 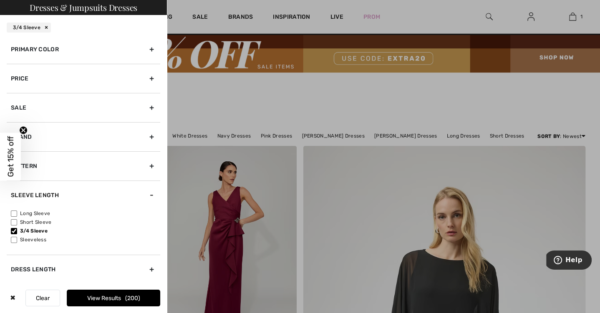 I want to click on label: Long Sleeve, so click(x=86, y=214).